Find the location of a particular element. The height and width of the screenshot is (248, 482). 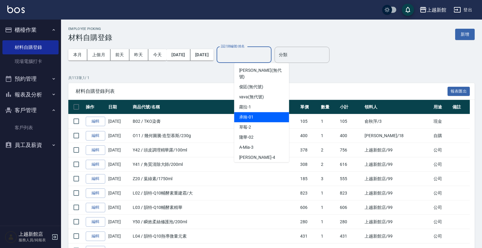

a: 新增 is located at coordinates (465, 34).